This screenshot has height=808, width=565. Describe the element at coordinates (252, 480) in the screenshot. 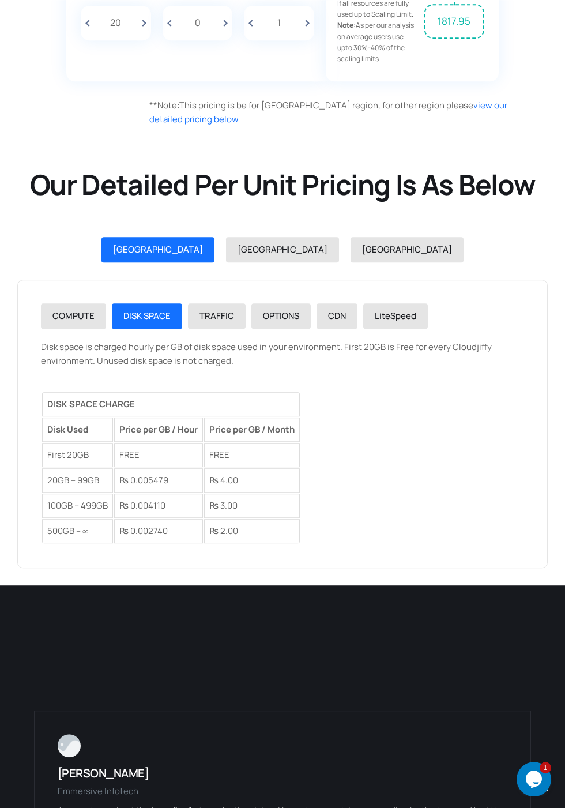

I see `td: ₨ 4.00` at that location.